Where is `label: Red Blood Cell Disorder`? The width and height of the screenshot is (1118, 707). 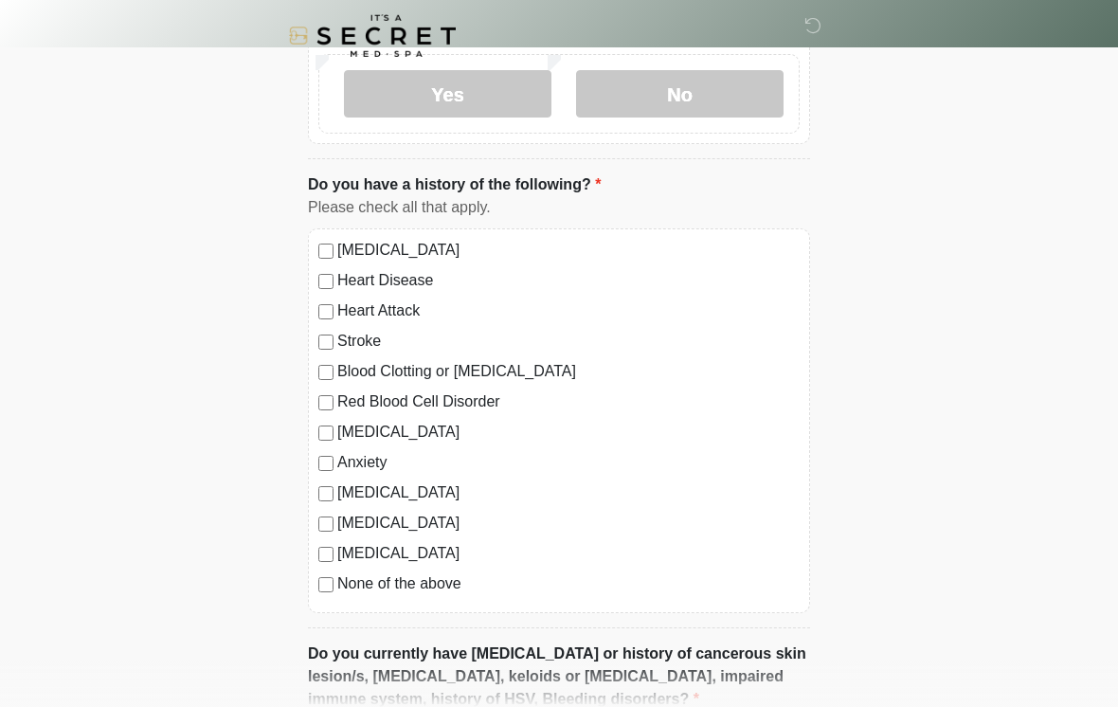 label: Red Blood Cell Disorder is located at coordinates (569, 402).